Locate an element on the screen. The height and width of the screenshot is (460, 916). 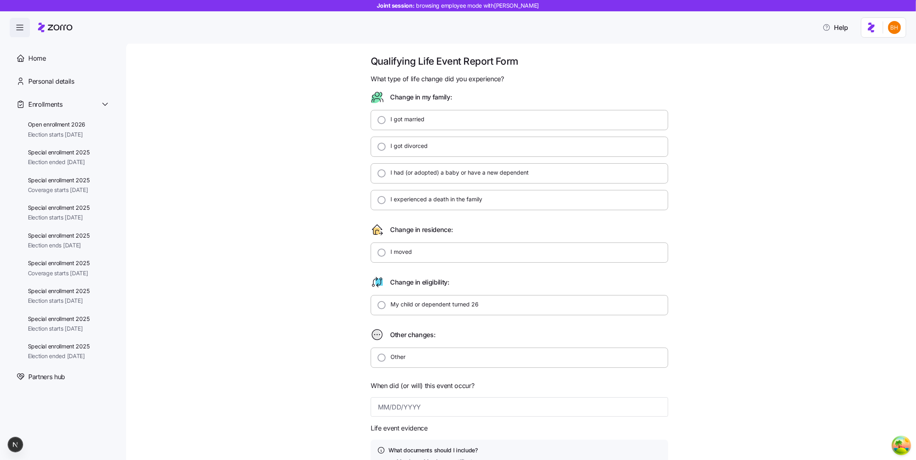
label: I moved is located at coordinates (399, 252).